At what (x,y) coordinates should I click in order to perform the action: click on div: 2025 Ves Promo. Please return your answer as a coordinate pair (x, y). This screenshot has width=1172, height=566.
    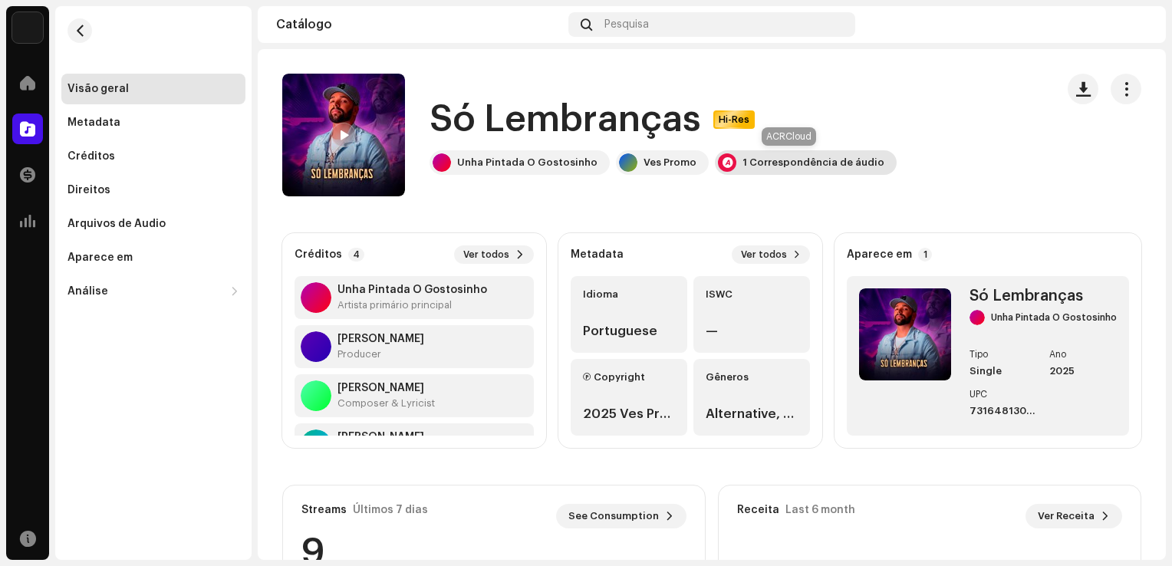
    Looking at the image, I should click on (629, 414).